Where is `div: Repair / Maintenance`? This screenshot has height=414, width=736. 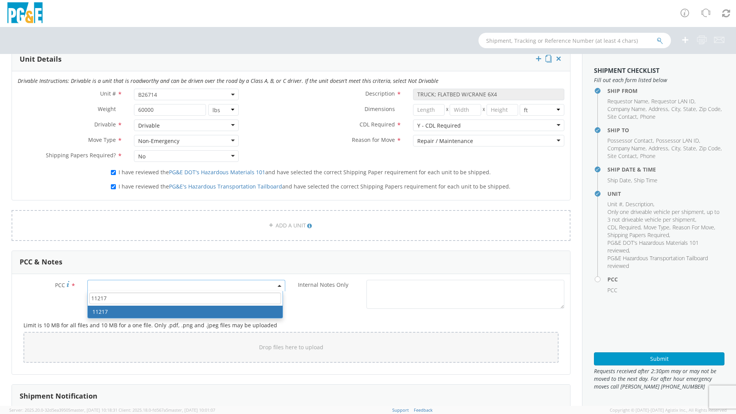 div: Repair / Maintenance is located at coordinates (445, 141).